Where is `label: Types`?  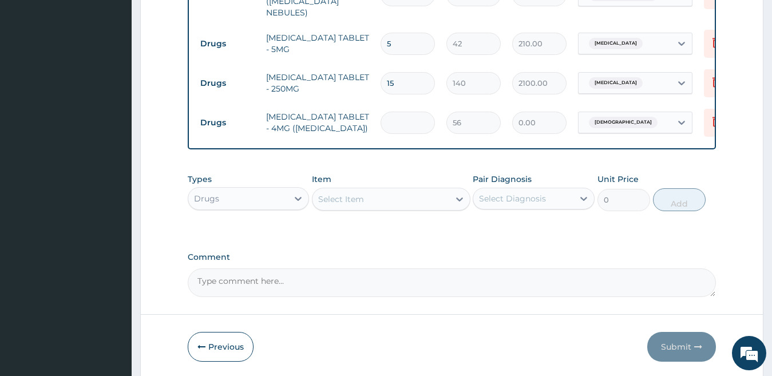
label: Types is located at coordinates (200, 179).